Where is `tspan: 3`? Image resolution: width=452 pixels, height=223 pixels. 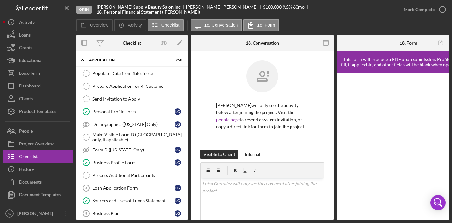 tspan: 3 is located at coordinates (86, 188).